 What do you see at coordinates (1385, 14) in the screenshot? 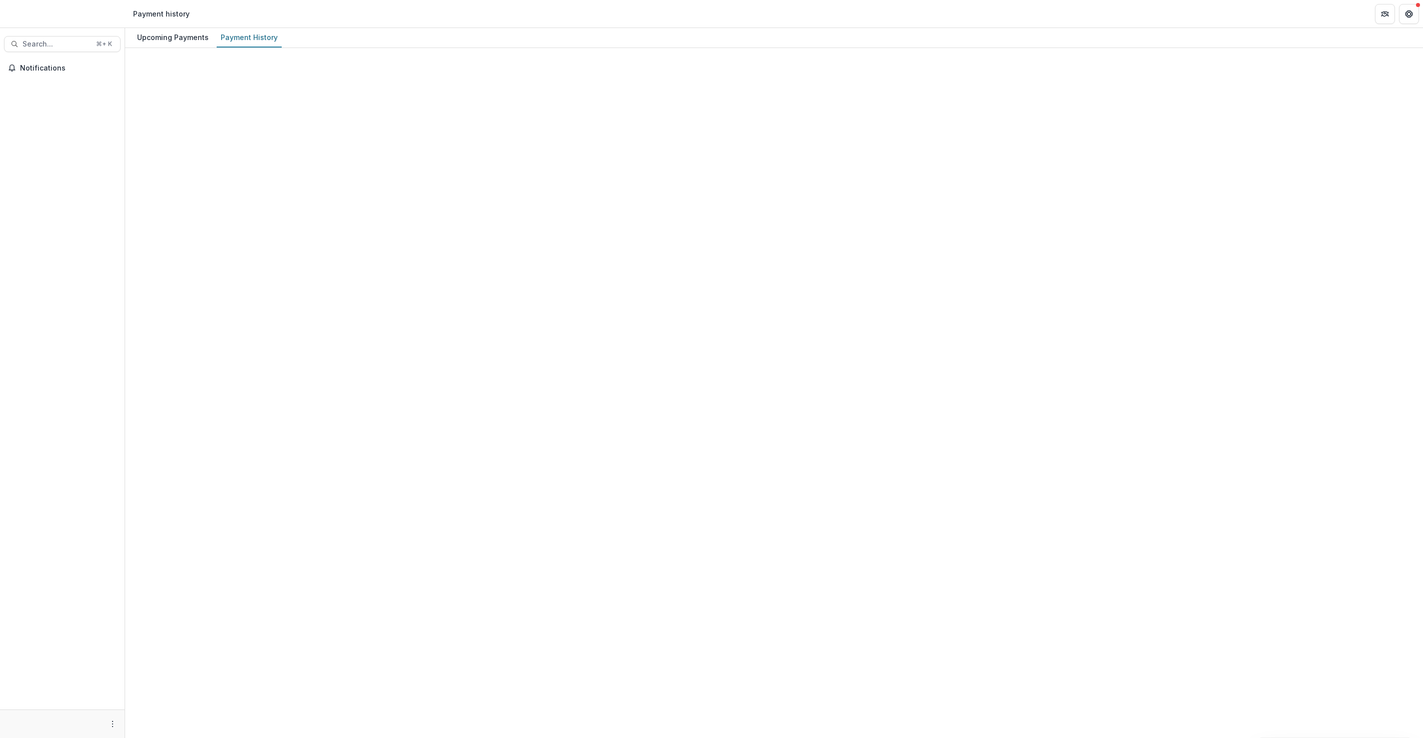
I see `button: Partners` at bounding box center [1385, 14].